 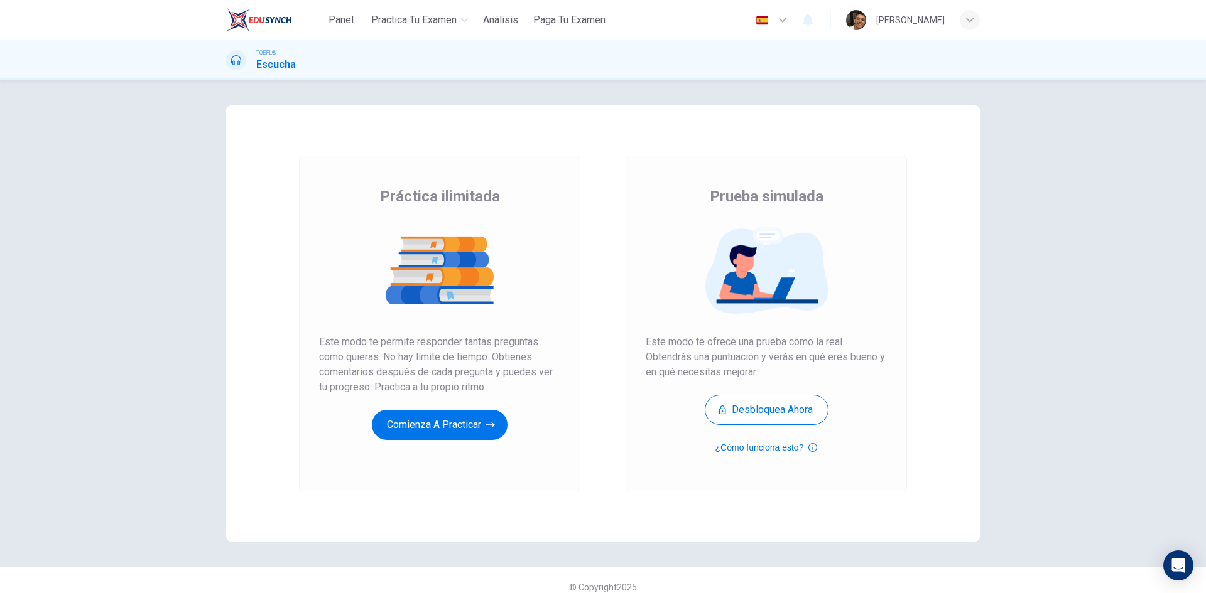 What do you see at coordinates (569, 20) in the screenshot?
I see `span: Paga Tu Examen` at bounding box center [569, 20].